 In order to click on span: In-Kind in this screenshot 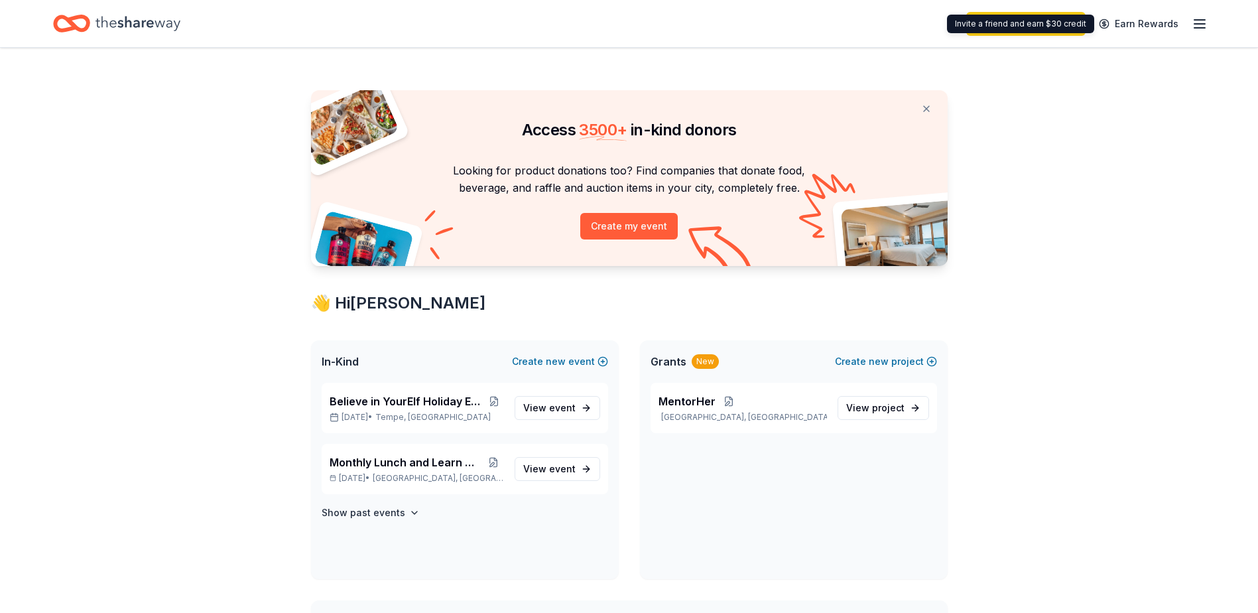, I will do `click(340, 361)`.